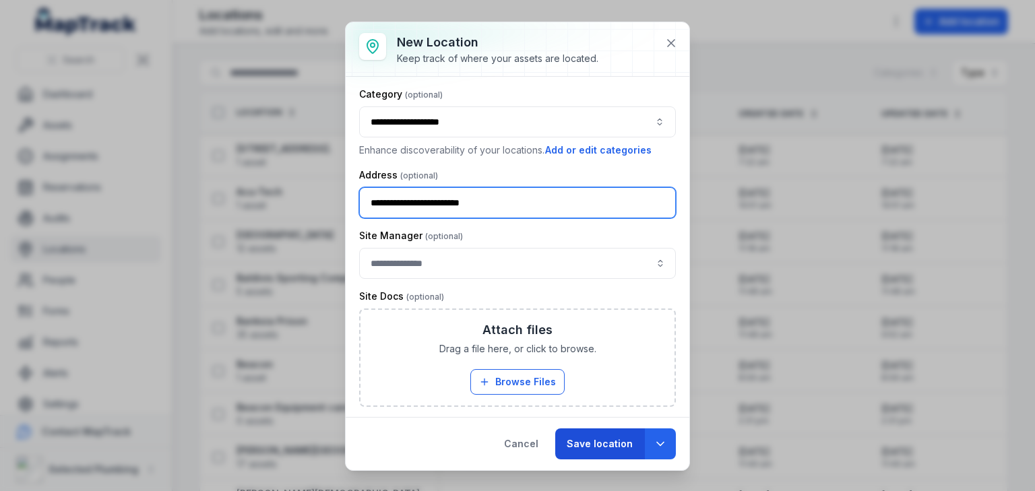 This screenshot has width=1035, height=491. I want to click on label: Address, so click(398, 175).